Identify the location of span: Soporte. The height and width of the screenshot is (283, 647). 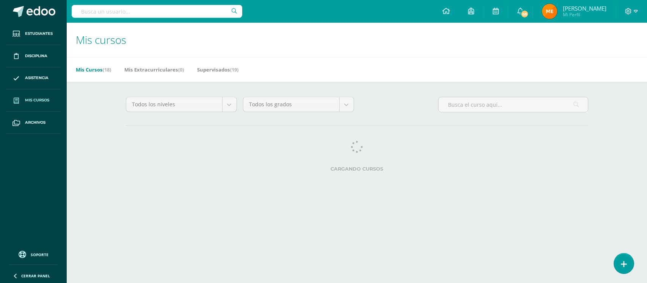
(39, 255).